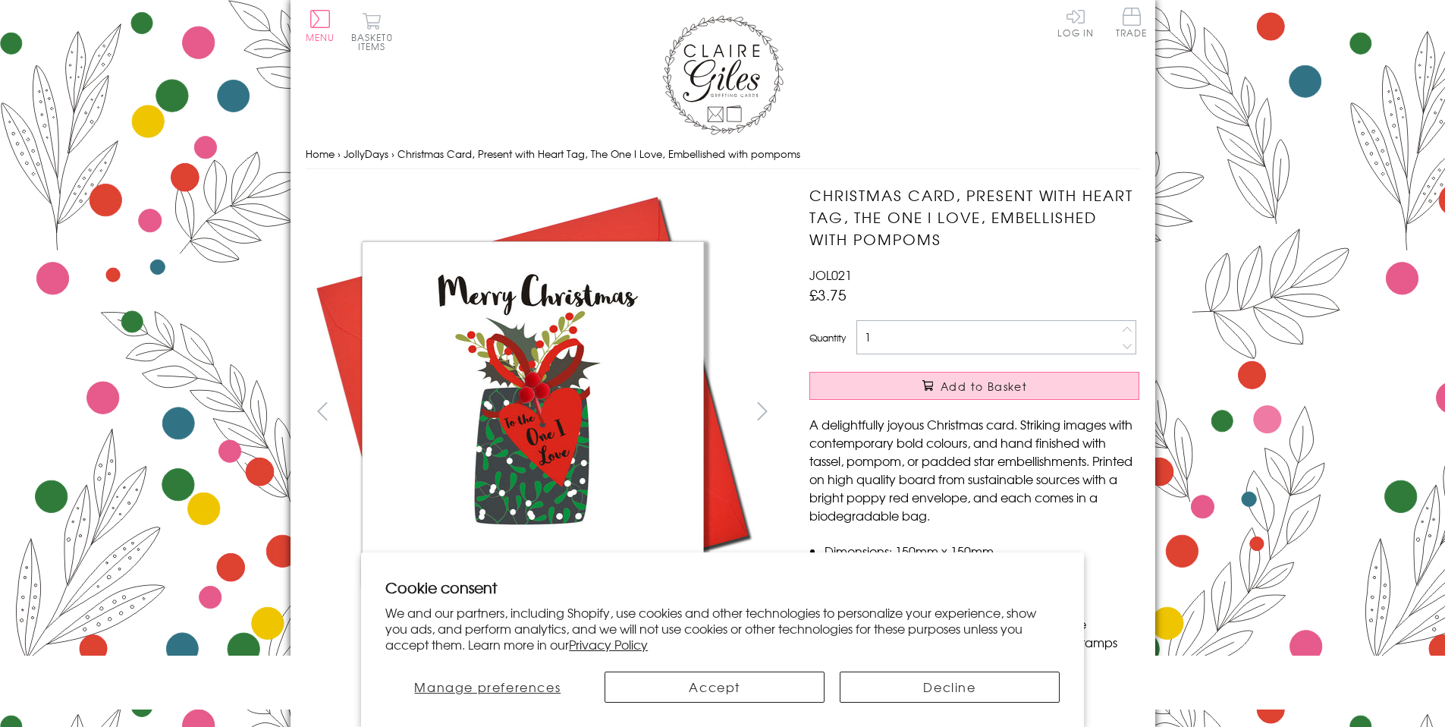 The width and height of the screenshot is (1445, 727). I want to click on span: £3.75, so click(827, 294).